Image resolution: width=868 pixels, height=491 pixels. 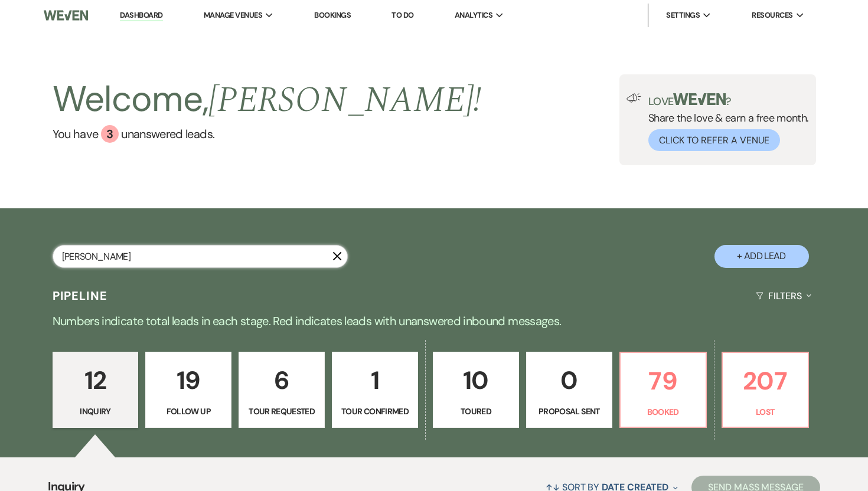 What do you see at coordinates (188, 380) in the screenshot?
I see `p: 19` at bounding box center [188, 380].